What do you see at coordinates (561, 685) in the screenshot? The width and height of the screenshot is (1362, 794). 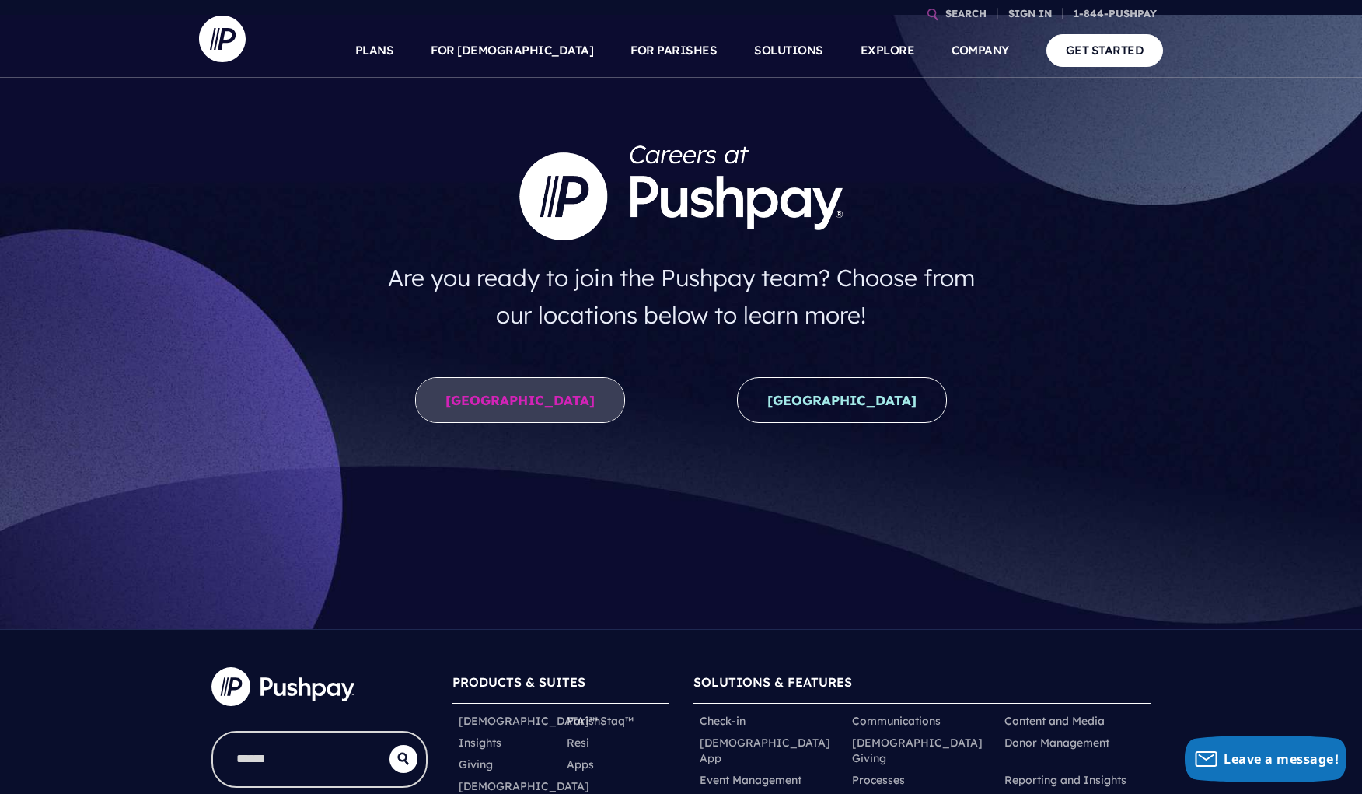 I see `h6: PRODUCTS & SUITES` at bounding box center [561, 685].